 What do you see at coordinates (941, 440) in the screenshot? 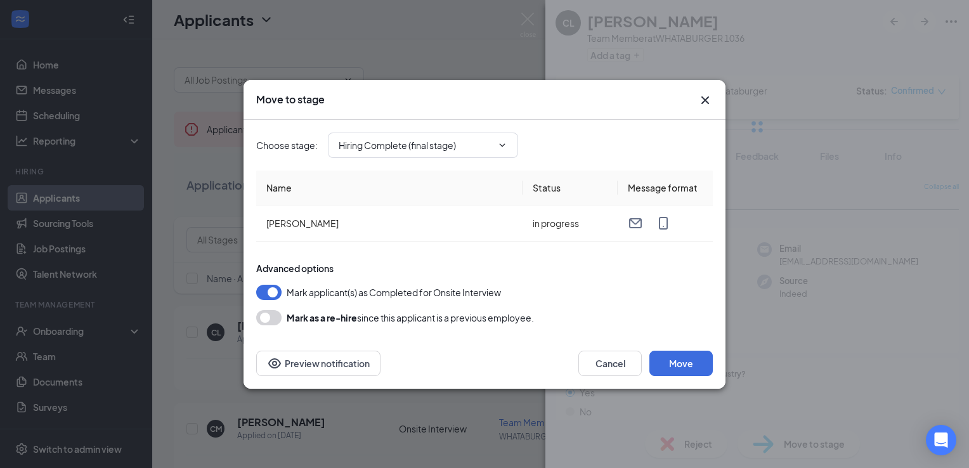
I see `div: Open Intercom Messenger` at bounding box center [941, 440].